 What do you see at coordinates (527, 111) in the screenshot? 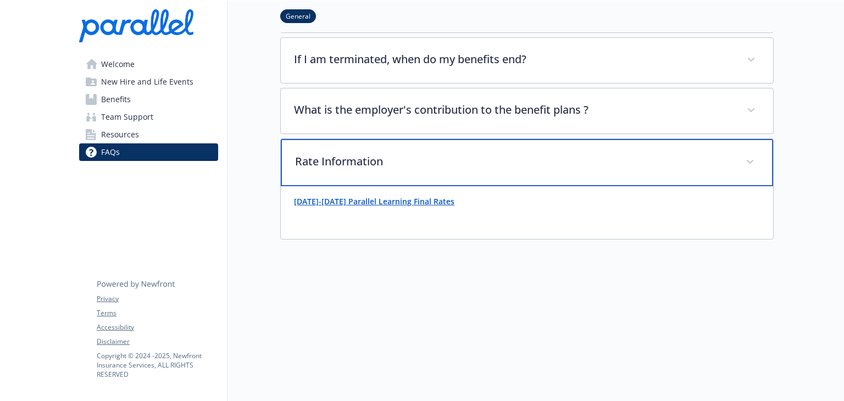
I see `div: What is the employer's contribution to the benefit plans ?` at bounding box center [527, 111].